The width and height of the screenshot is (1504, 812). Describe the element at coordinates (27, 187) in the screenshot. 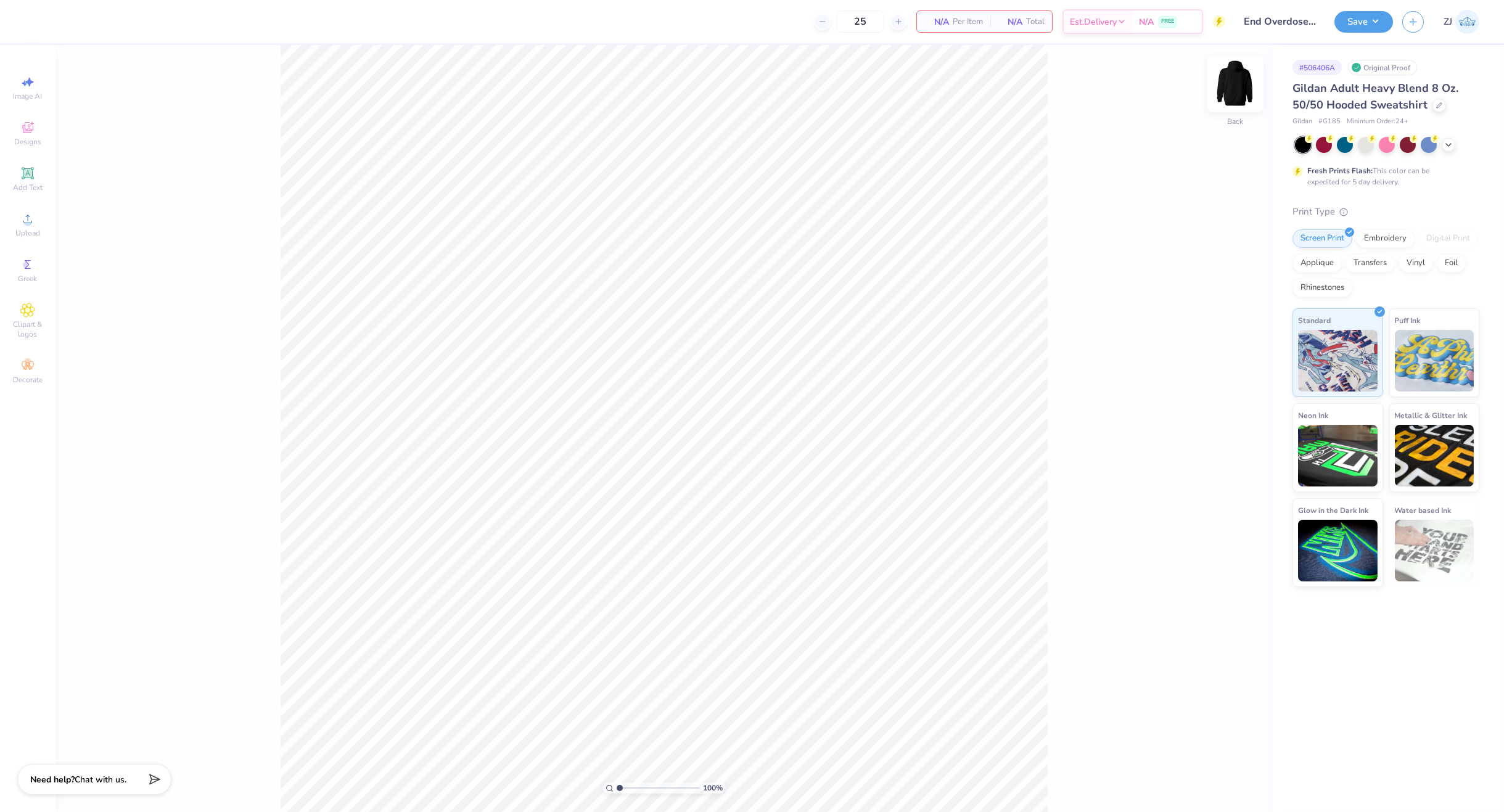

I see `span: Add Text` at that location.